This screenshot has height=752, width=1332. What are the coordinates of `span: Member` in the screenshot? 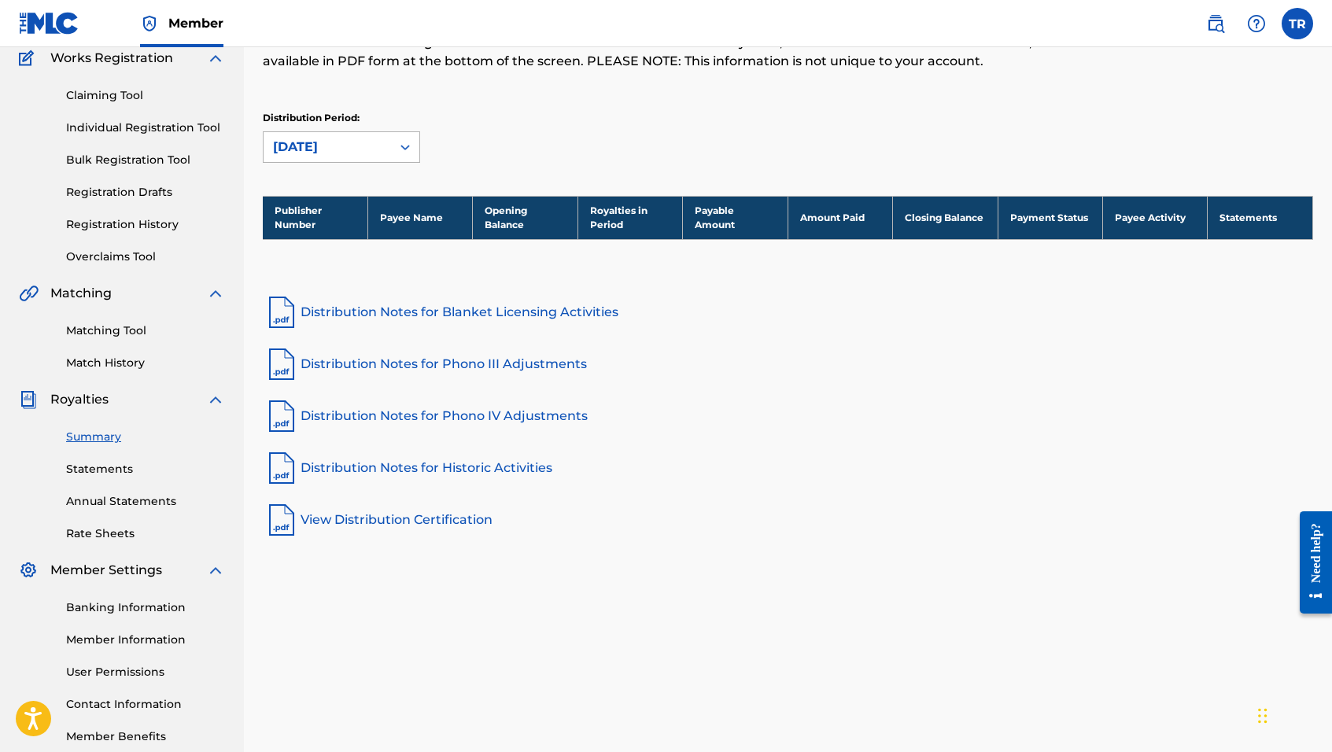 It's located at (196, 23).